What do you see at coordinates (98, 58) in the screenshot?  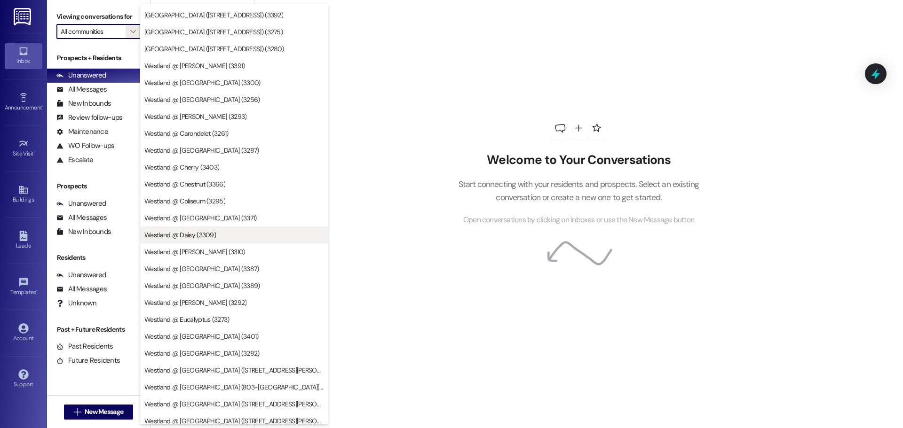 I see `div: Prospects + Residents` at bounding box center [98, 58].